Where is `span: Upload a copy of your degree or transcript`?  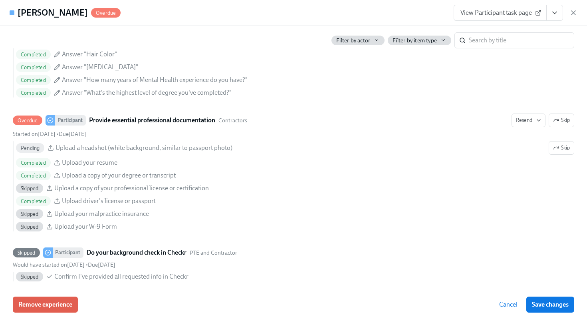
span: Upload a copy of your degree or transcript is located at coordinates (119, 175).